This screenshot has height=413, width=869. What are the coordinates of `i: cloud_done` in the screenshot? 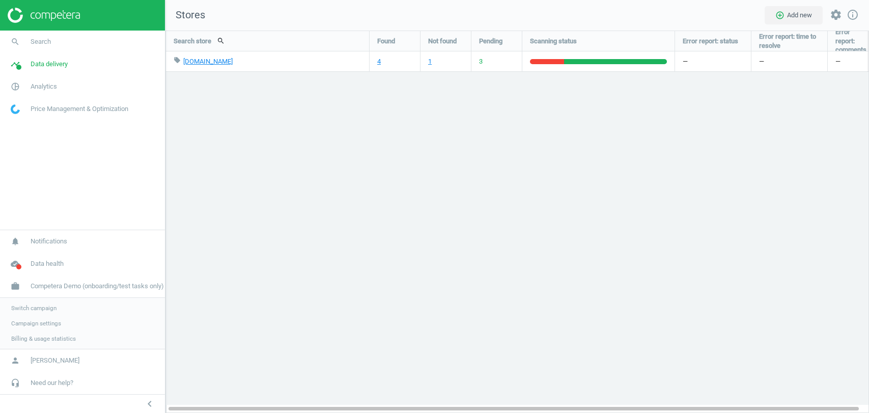 It's located at (15, 264).